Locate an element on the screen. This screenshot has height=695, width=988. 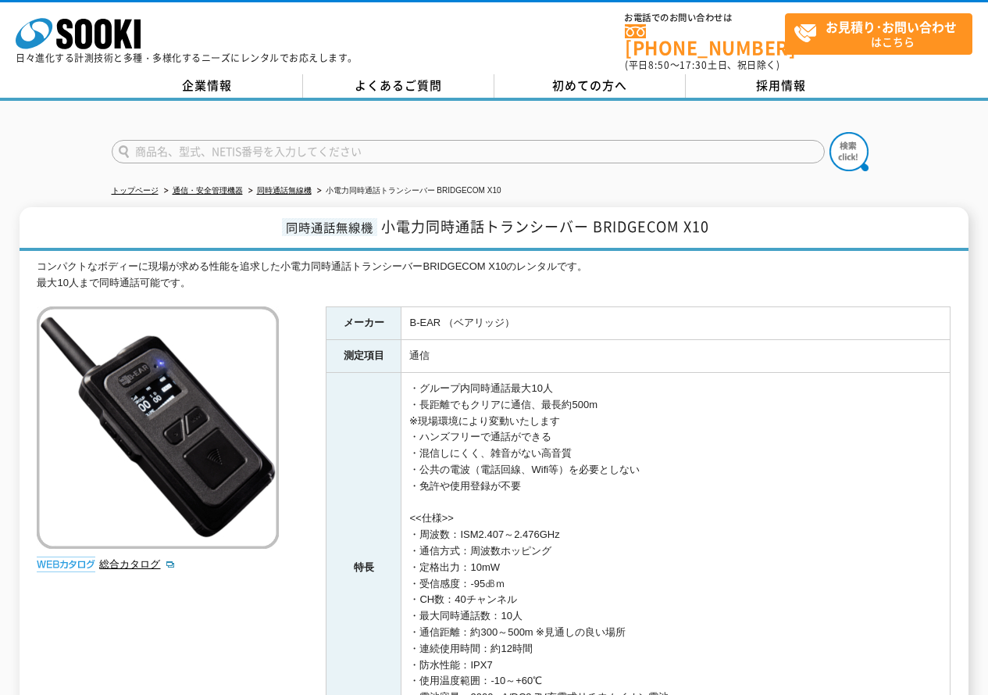
input: 商品名、型式、NETIS番号を入力してください is located at coordinates (468, 152).